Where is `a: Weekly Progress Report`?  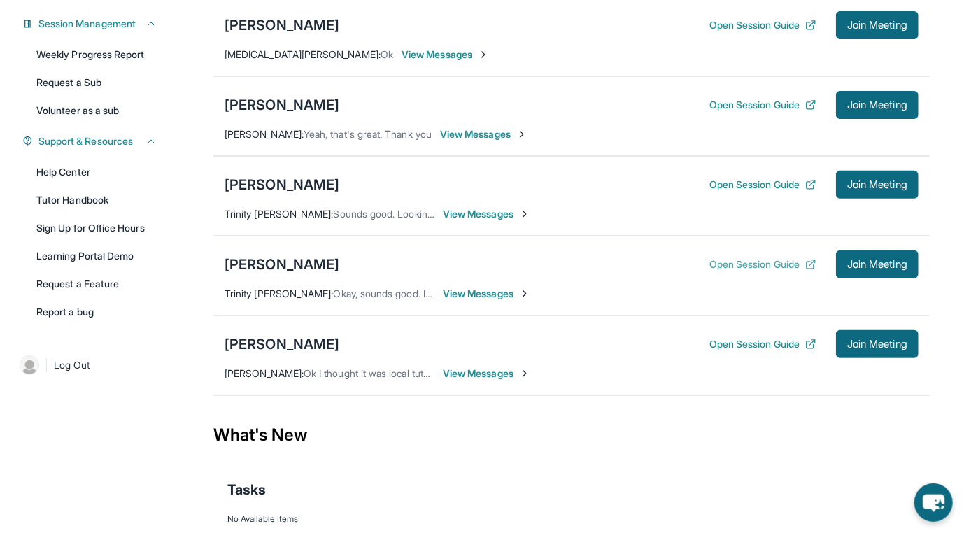 a: Weekly Progress Report is located at coordinates (97, 55).